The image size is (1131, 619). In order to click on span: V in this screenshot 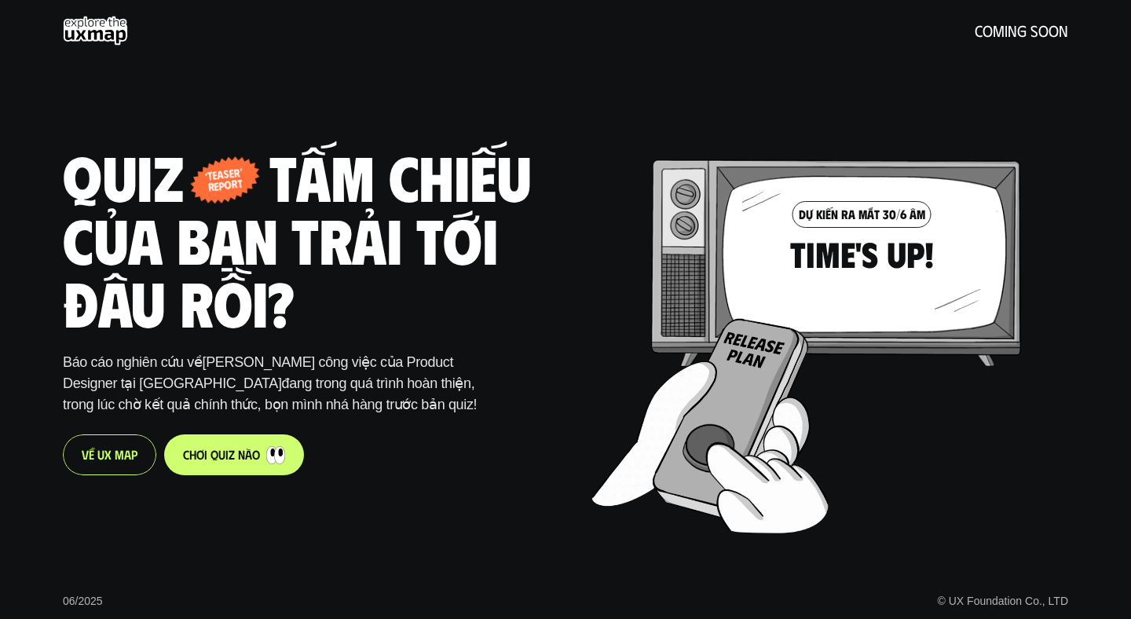, I will do `click(85, 454)`.